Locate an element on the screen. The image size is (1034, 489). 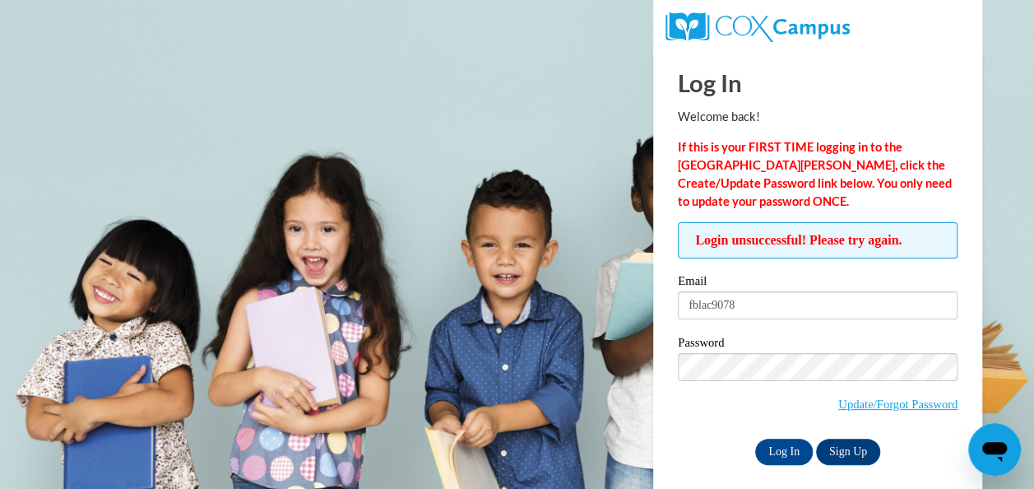
label: Email is located at coordinates (818, 283).